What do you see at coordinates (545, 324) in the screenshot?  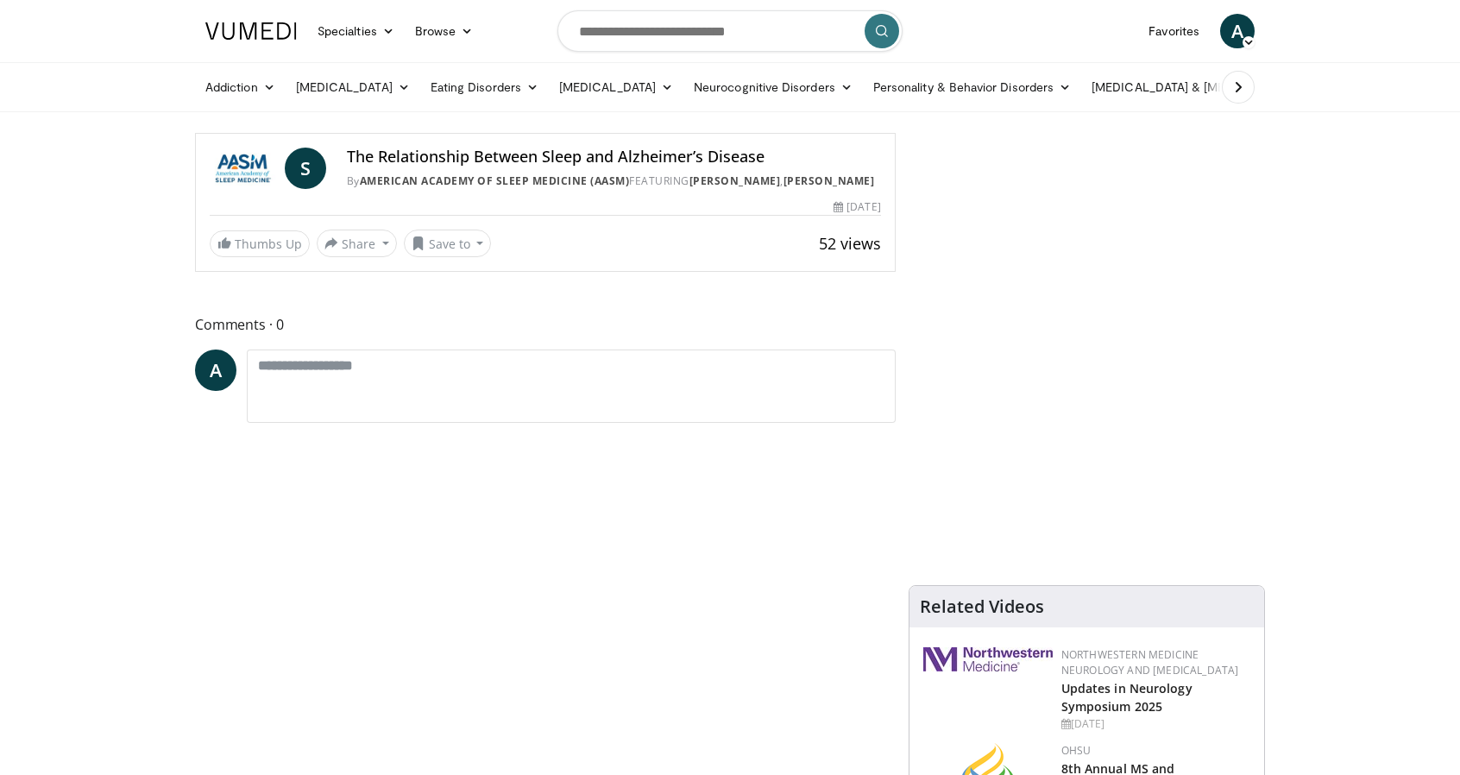 I see `span: Comments 0` at bounding box center [545, 324].